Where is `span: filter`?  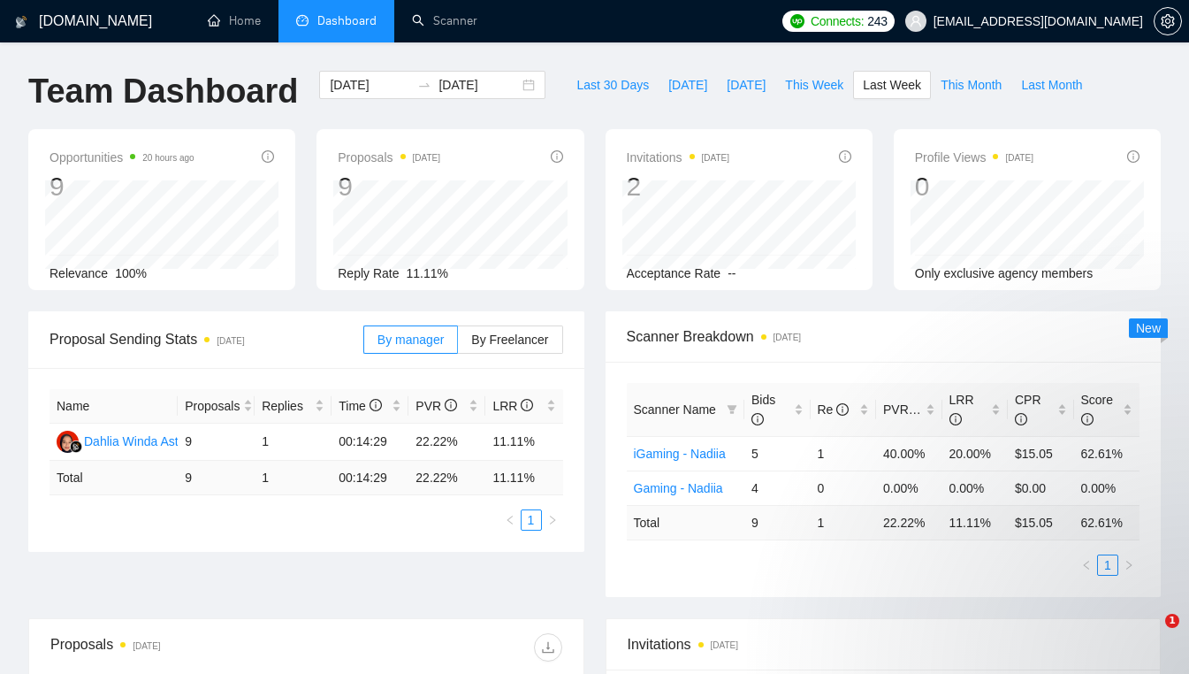 span: filter is located at coordinates (732, 409).